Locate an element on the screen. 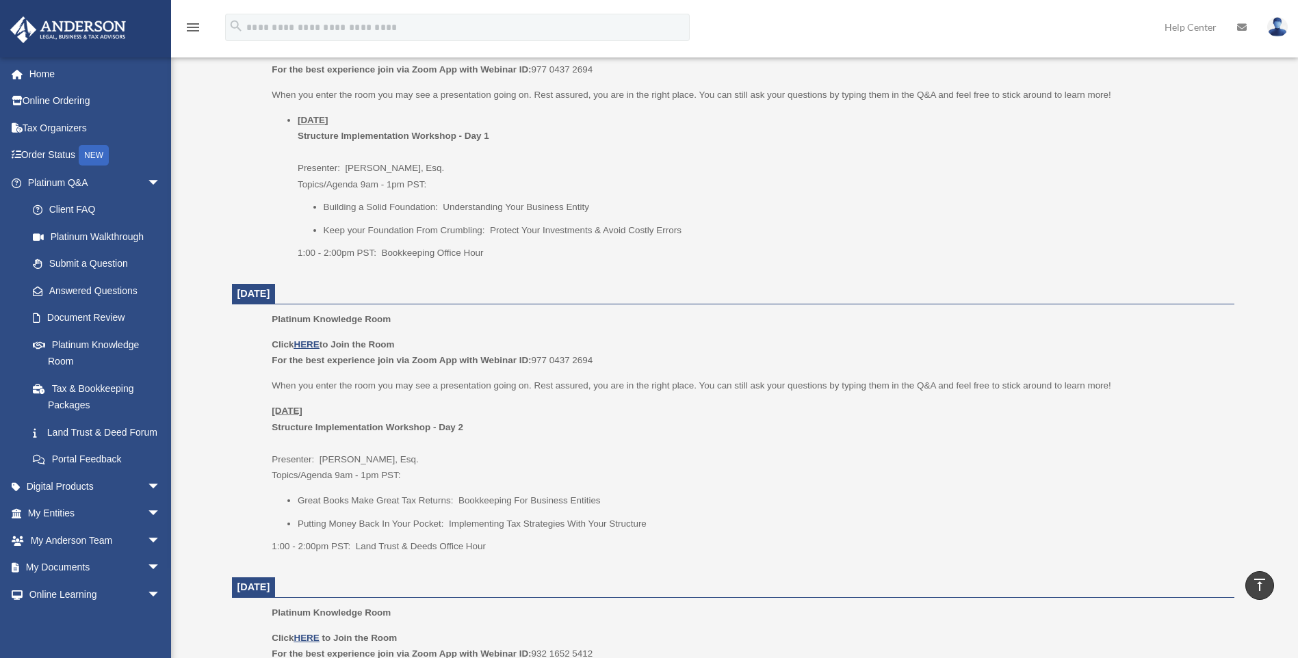  a: Land Trust & Deed Forum is located at coordinates (100, 433).